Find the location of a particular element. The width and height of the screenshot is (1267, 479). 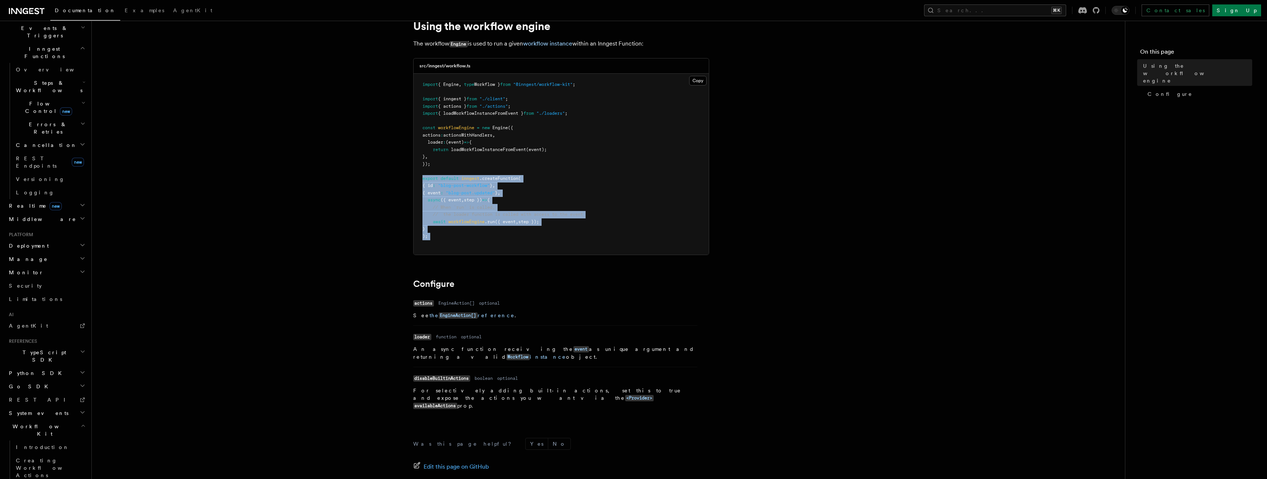

span: return is located at coordinates (440, 149).